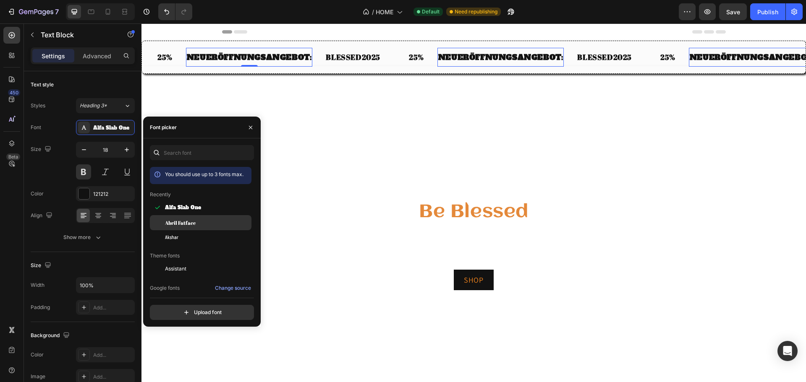  I want to click on button: Publish, so click(767, 12).